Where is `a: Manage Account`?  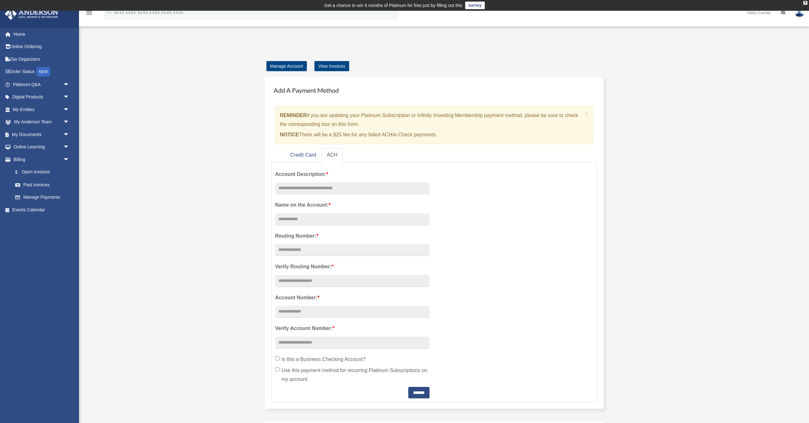 a: Manage Account is located at coordinates (287, 66).